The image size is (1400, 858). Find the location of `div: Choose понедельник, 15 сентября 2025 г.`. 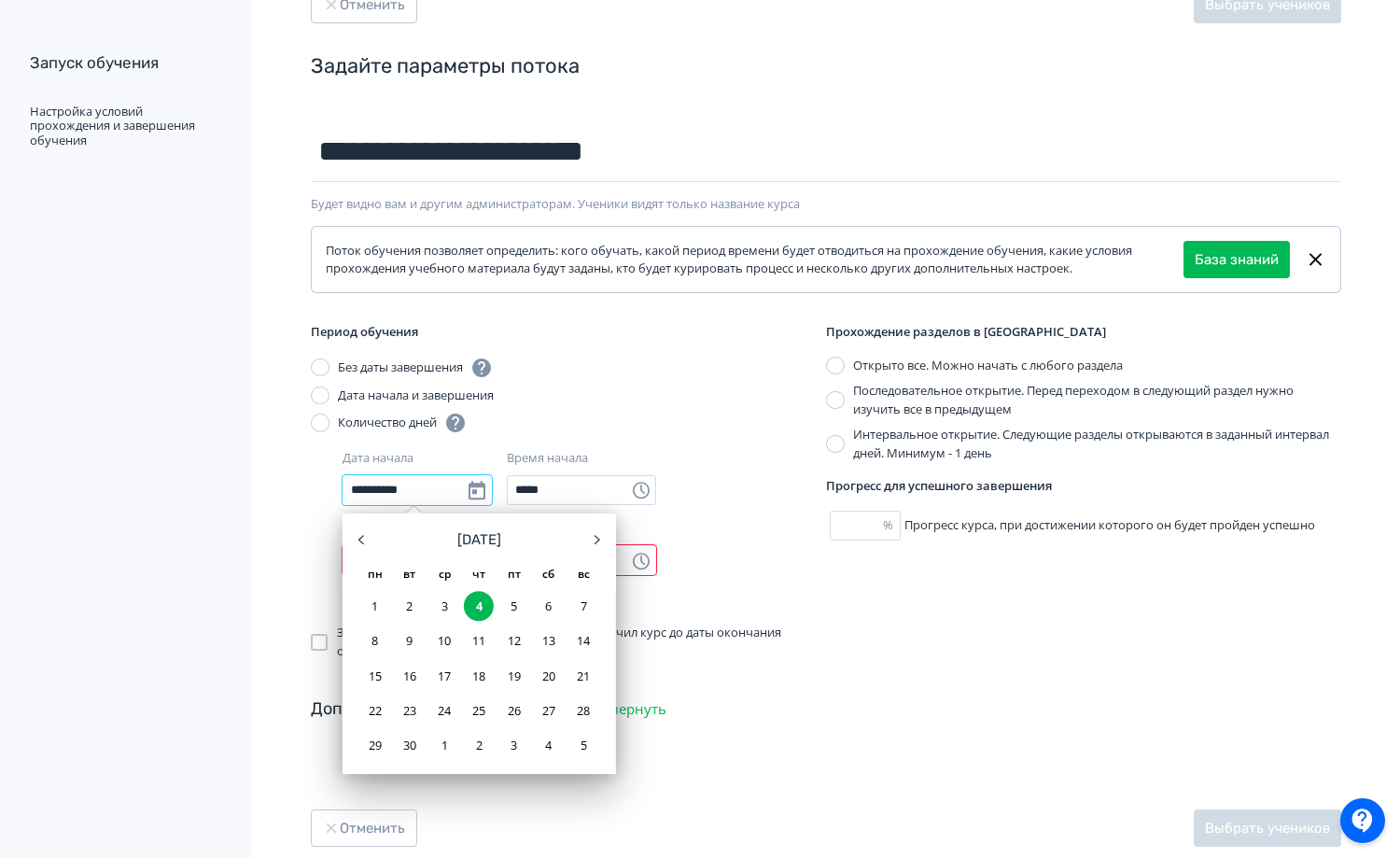

div: Choose понедельник, 15 сентября 2025 г. is located at coordinates (375, 676).